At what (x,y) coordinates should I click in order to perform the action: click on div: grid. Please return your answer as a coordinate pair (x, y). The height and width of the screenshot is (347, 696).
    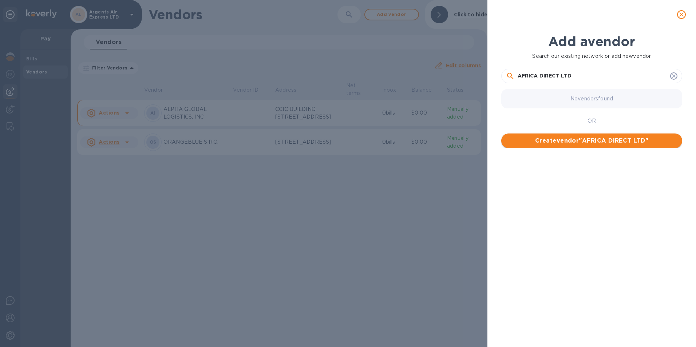
    Looking at the image, I should click on (594, 205).